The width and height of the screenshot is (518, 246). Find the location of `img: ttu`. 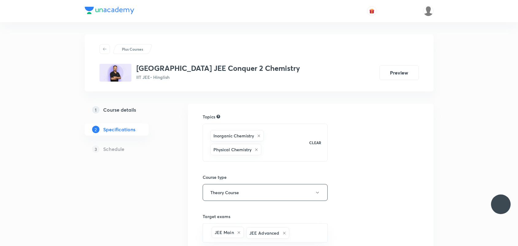

img: ttu is located at coordinates (500, 204).